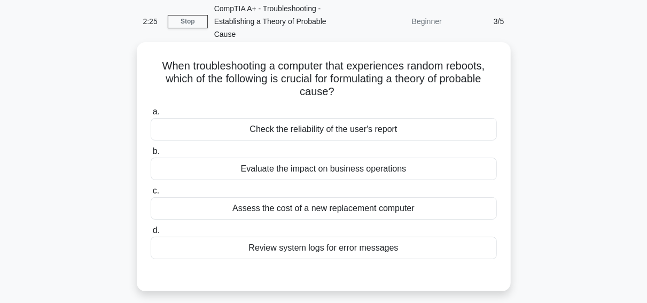 This screenshot has width=647, height=303. Describe the element at coordinates (324, 208) in the screenshot. I see `div: Assess the cost of a new replacement computer` at that location.